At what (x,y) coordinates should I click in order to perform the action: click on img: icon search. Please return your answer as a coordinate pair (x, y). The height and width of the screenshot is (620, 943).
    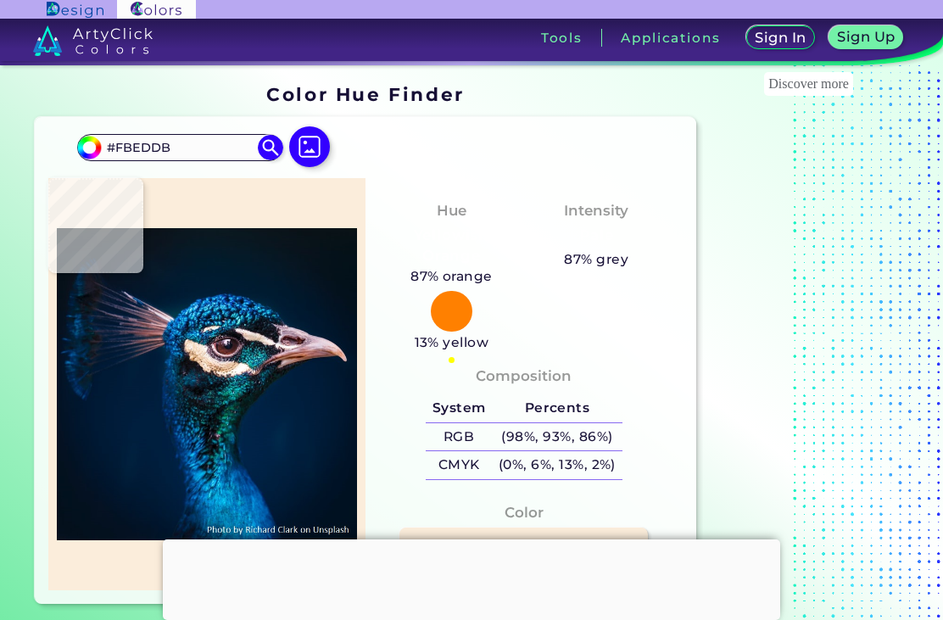
    Looking at the image, I should click on (271, 148).